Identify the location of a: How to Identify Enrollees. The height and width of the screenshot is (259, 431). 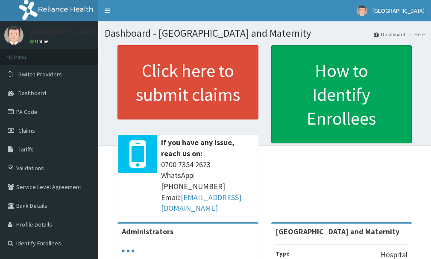
(341, 94).